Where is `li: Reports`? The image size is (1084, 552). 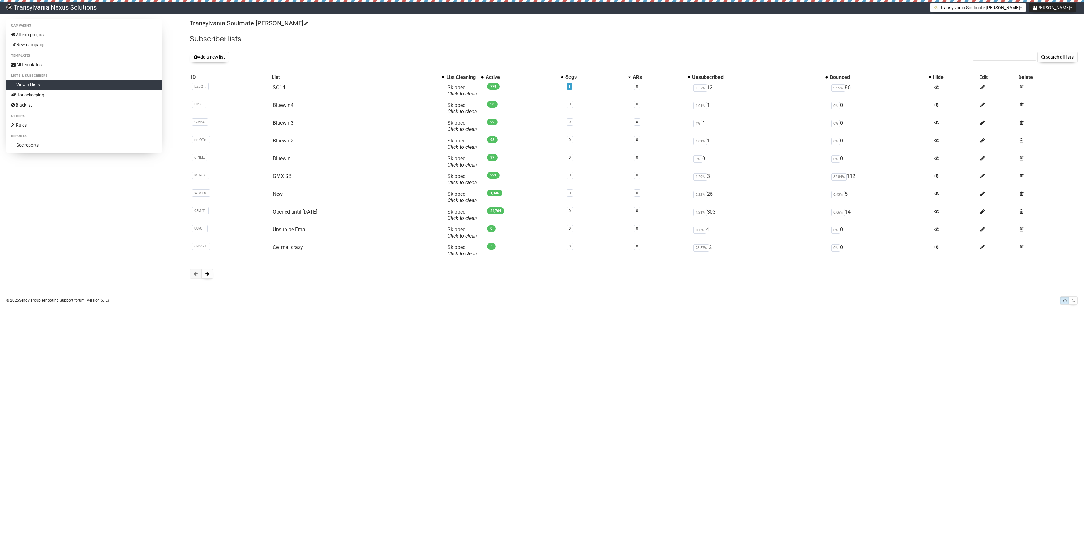
li: Reports is located at coordinates (84, 136).